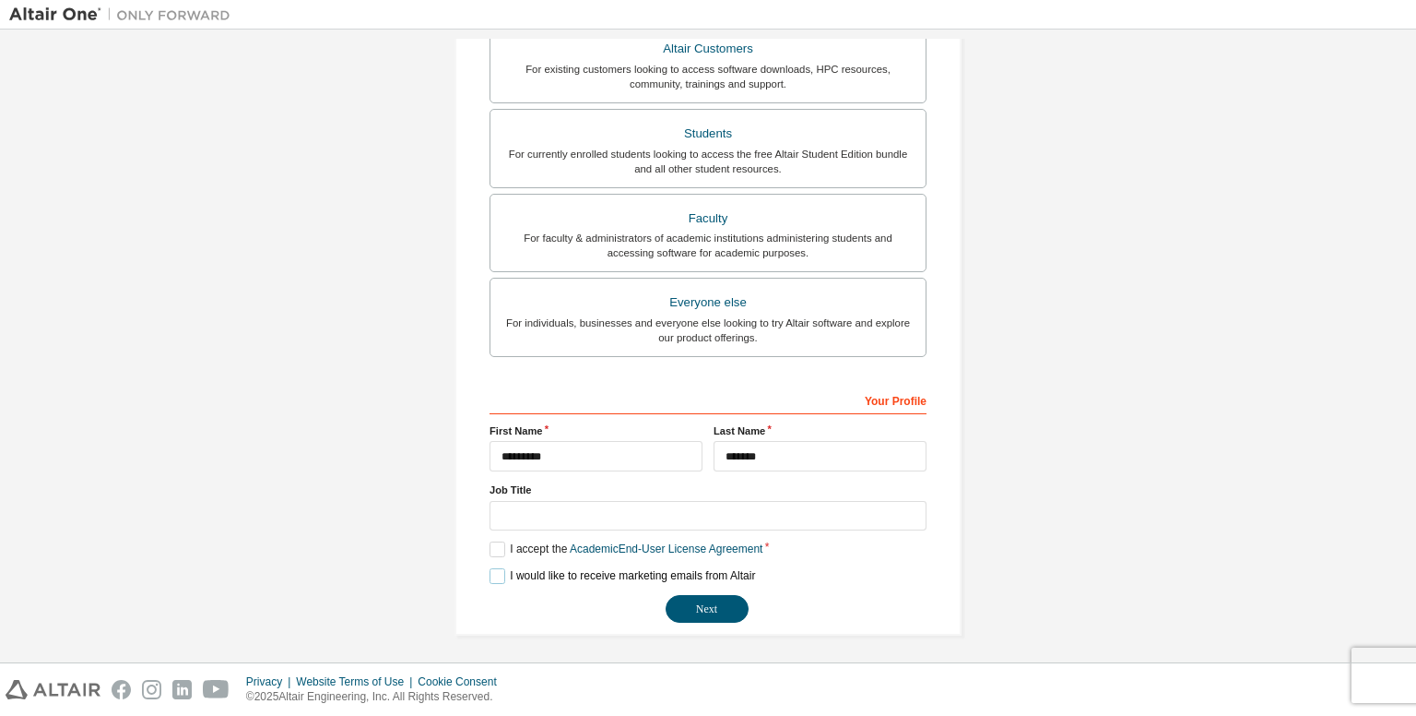 This screenshot has height=716, width=1416. I want to click on img: instagram.svg, so click(151, 689).